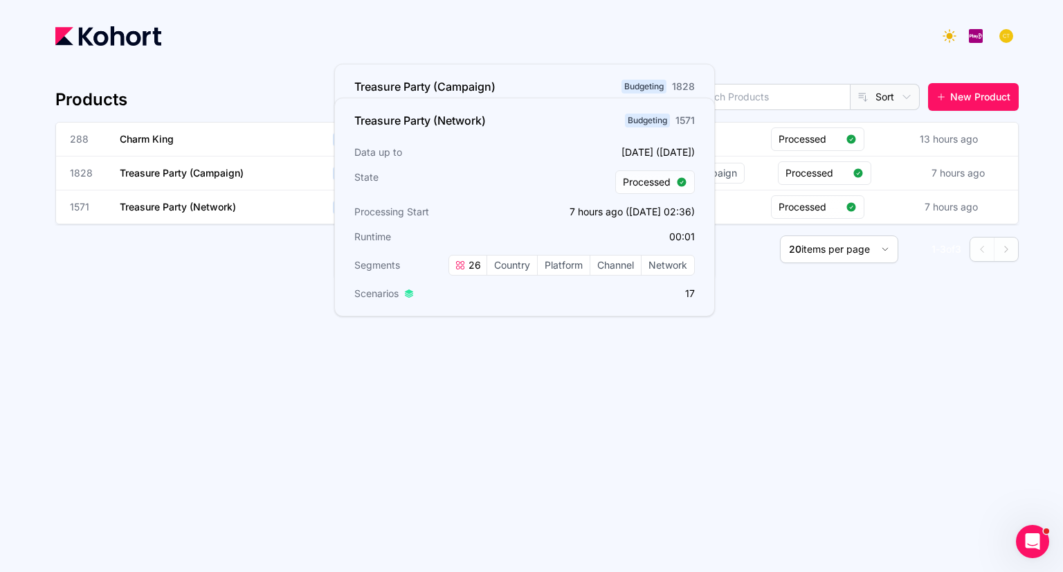 This screenshot has width=1063, height=572. I want to click on span: 20, so click(796, 249).